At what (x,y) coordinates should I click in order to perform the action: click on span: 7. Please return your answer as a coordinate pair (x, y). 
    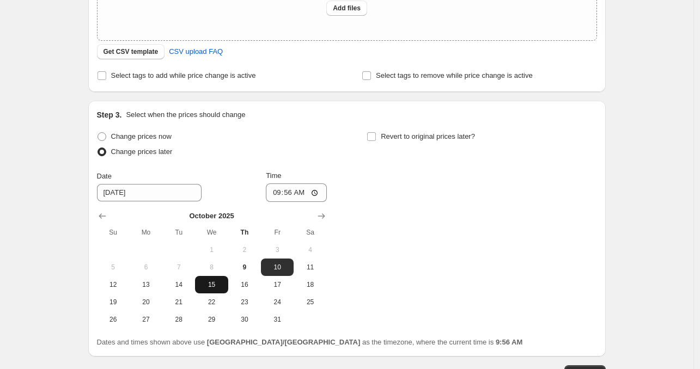
    Looking at the image, I should click on (179, 267).